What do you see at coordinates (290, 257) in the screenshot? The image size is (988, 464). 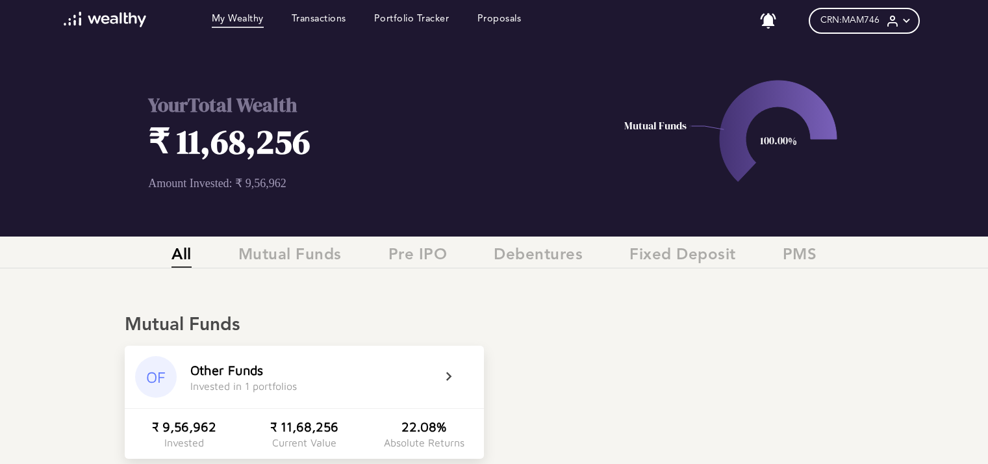 I see `span: Mutual Funds` at bounding box center [290, 257].